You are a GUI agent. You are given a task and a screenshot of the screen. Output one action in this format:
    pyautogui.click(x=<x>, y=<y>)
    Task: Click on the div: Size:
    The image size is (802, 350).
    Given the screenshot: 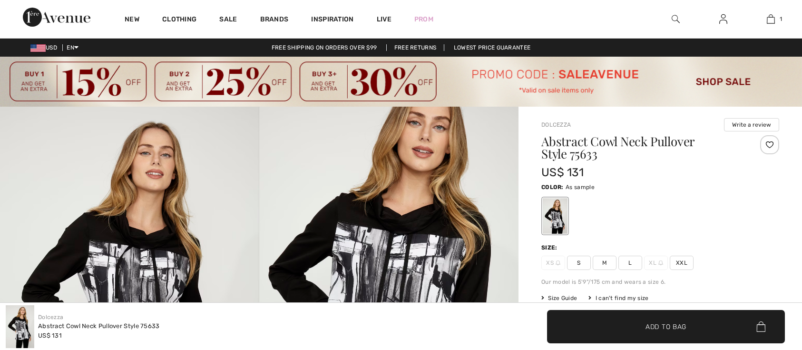 What is the action you would take?
    pyautogui.click(x=550, y=247)
    